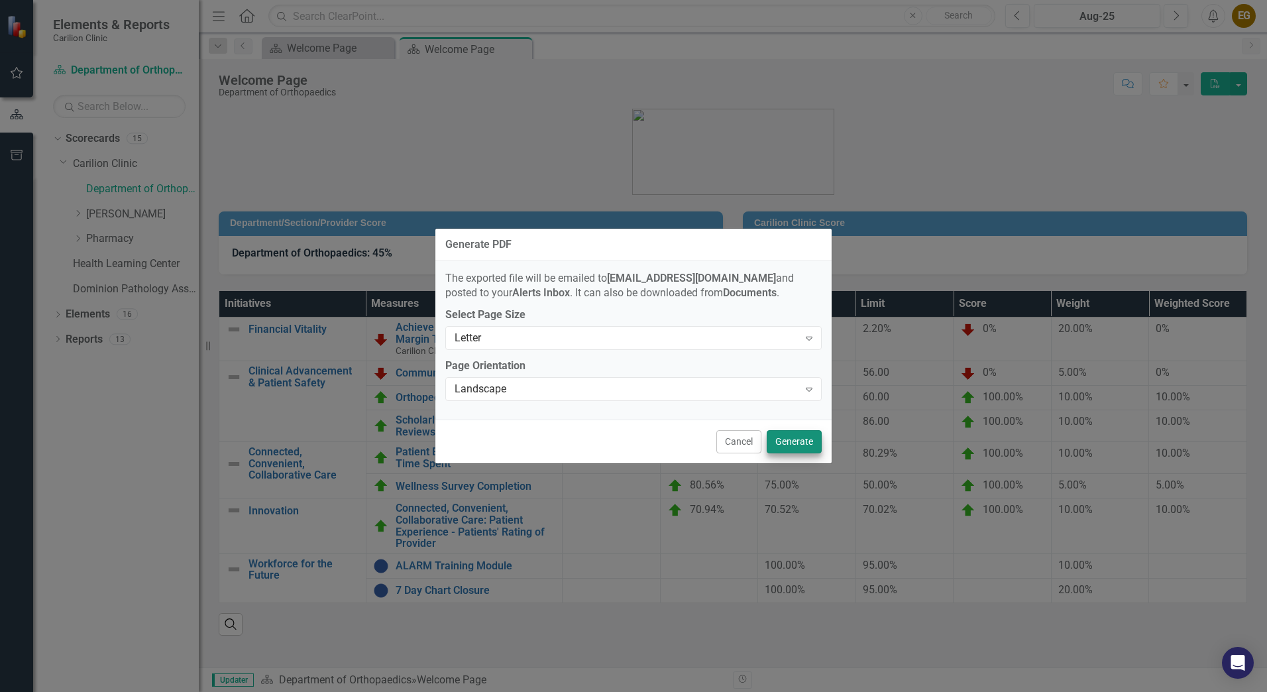  Describe the element at coordinates (620, 286) in the screenshot. I see `span: The exported file will be emailed to and posted to your . It can also be downloaded from .` at that location.